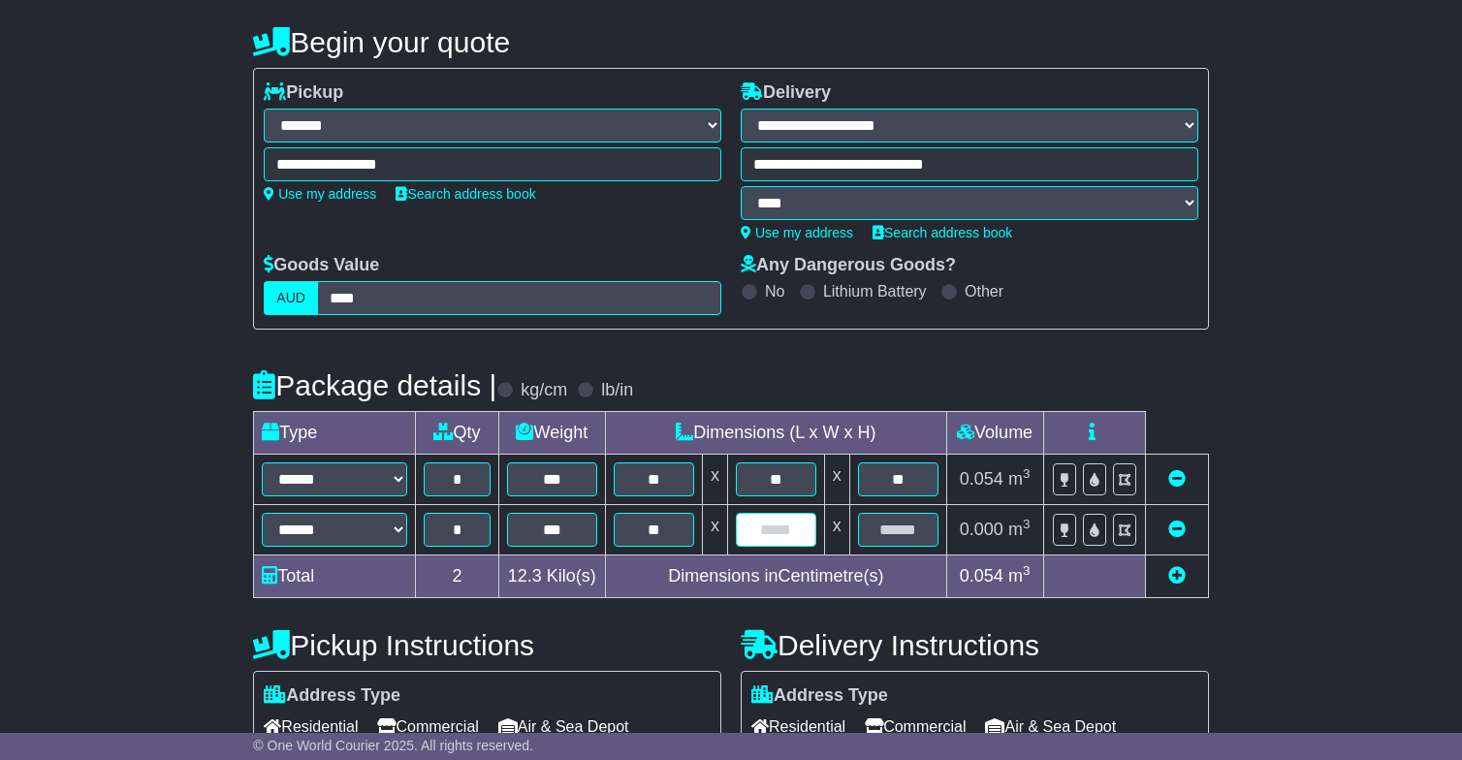 This screenshot has width=1462, height=760. I want to click on label: Lithium Battery, so click(875, 291).